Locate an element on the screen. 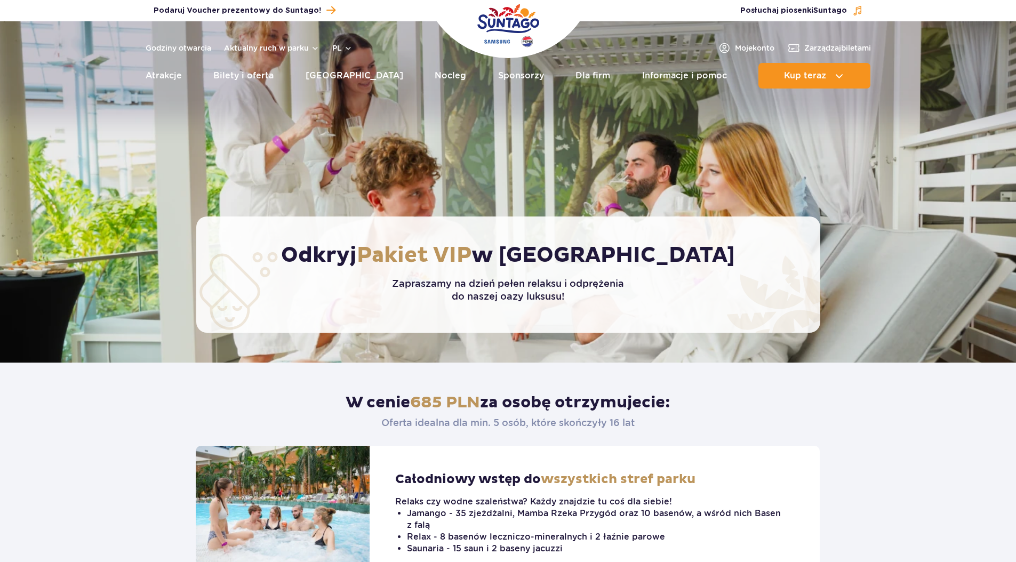 Image resolution: width=1016 pixels, height=562 pixels. span: Podaruj Voucher prezentowy do Suntago! is located at coordinates (237, 11).